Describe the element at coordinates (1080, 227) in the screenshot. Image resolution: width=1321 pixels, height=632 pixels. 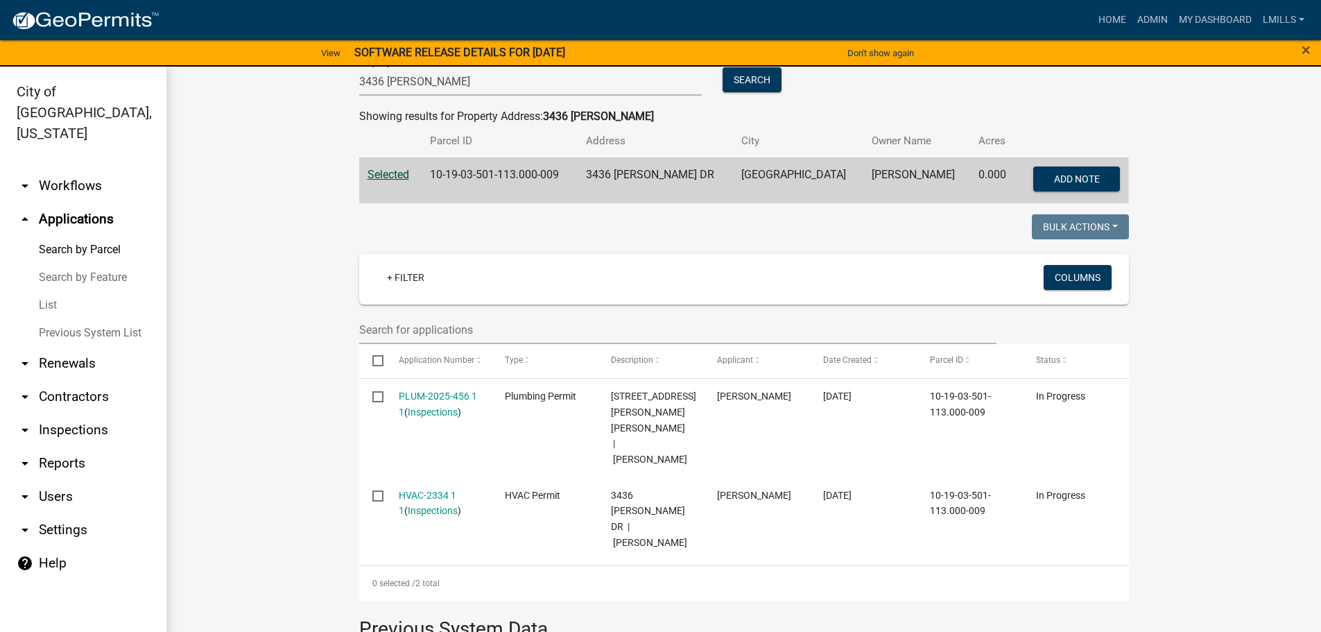
I see `button: Bulk Actions` at that location.